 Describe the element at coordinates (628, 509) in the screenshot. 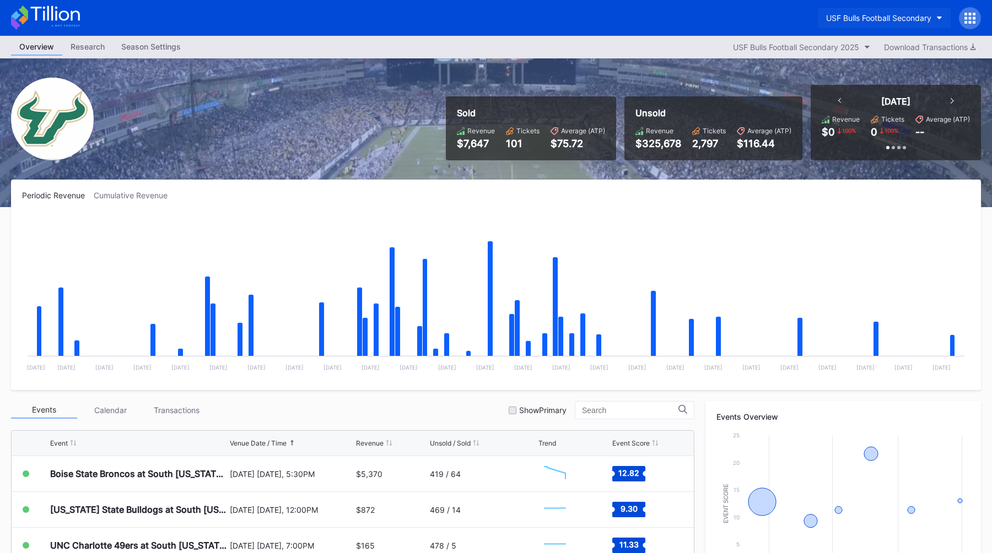

I see `text: 9.30` at that location.